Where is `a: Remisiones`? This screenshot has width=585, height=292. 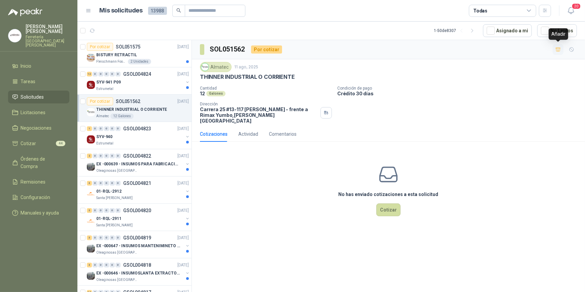 a: Remisiones is located at coordinates (39, 182).